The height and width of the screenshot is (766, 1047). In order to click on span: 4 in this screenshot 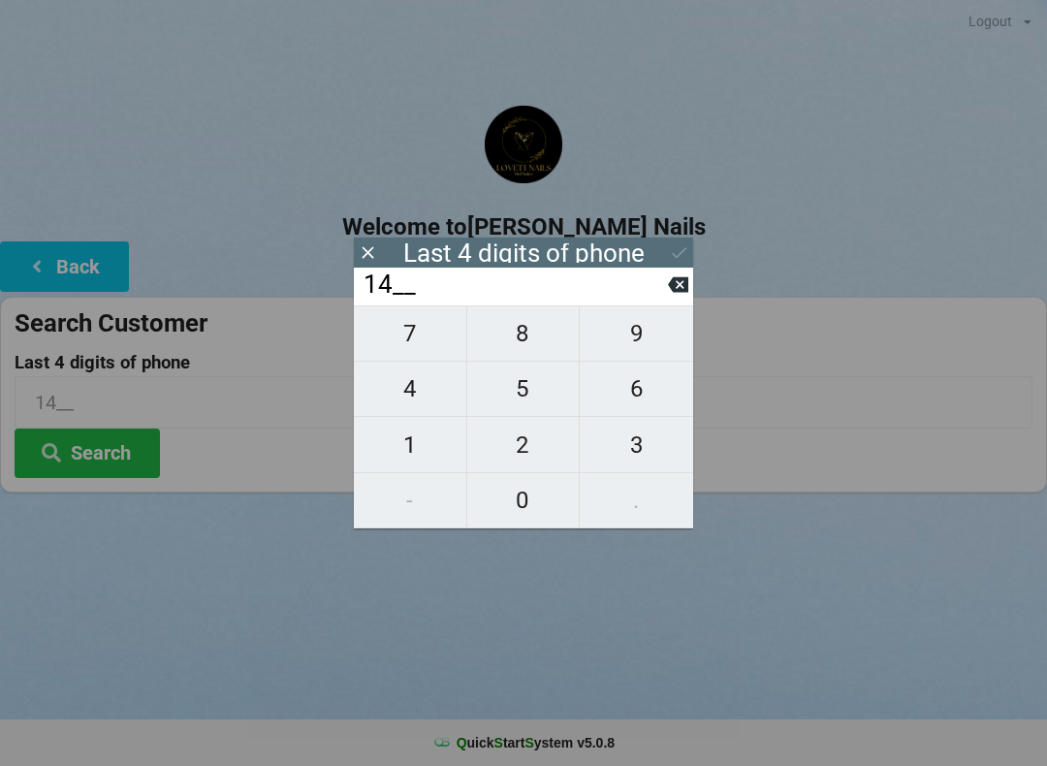, I will do `click(410, 389)`.